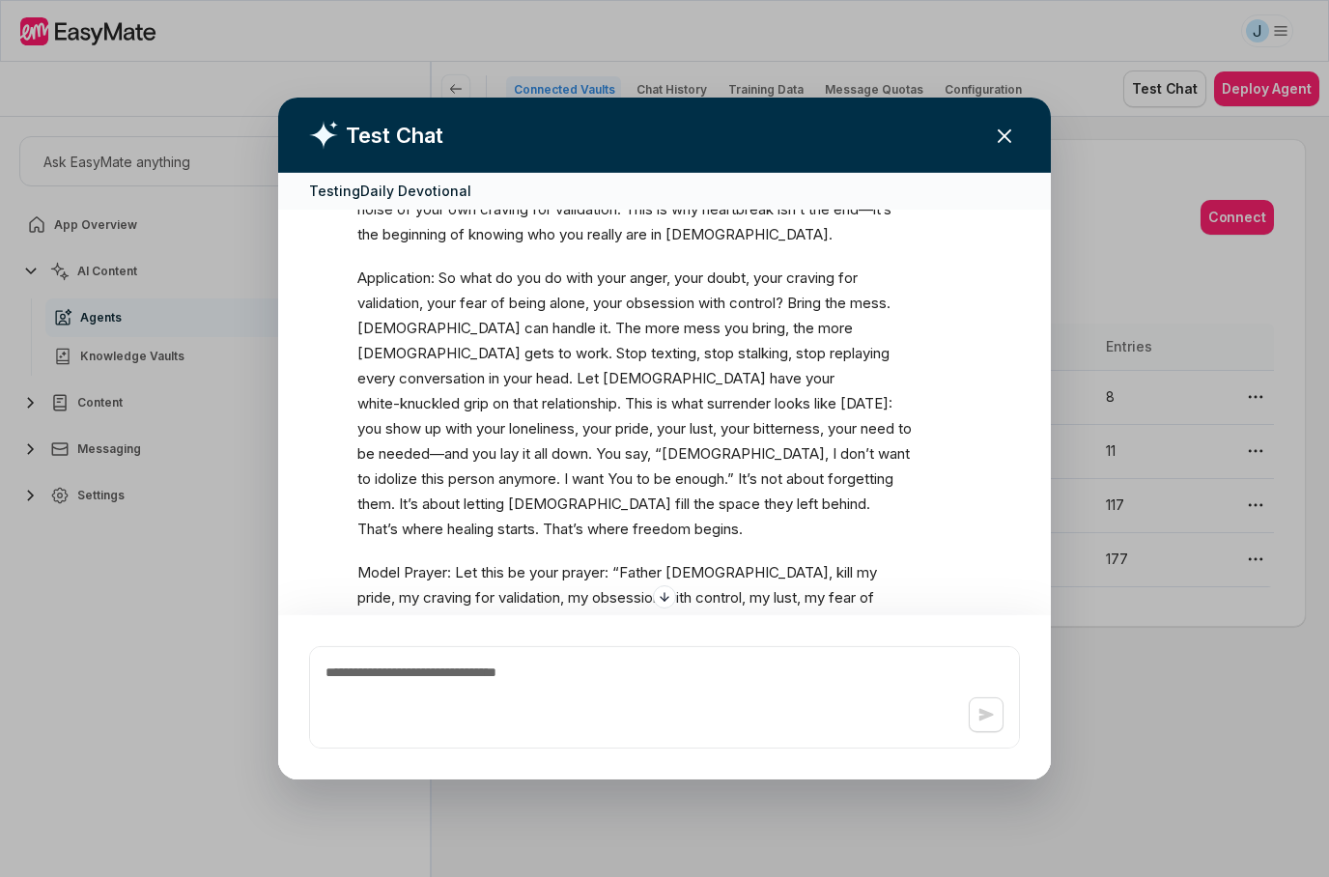 Image resolution: width=1329 pixels, height=877 pixels. I want to click on span: healing, so click(470, 529).